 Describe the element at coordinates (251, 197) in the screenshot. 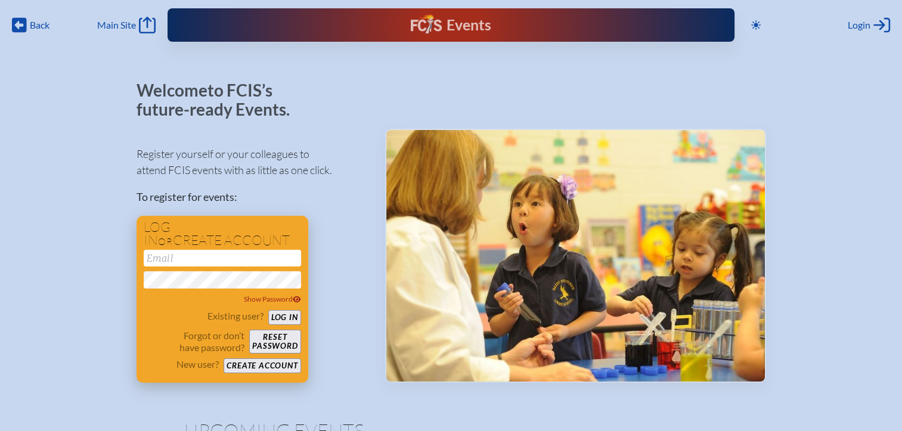

I see `p: To register for events:` at that location.